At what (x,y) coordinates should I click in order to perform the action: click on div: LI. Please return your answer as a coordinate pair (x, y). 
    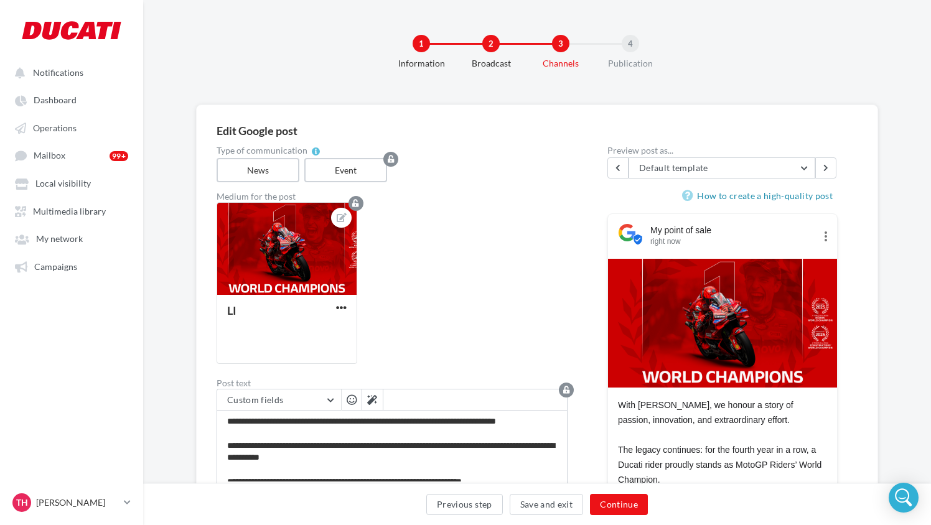
    Looking at the image, I should click on (231, 311).